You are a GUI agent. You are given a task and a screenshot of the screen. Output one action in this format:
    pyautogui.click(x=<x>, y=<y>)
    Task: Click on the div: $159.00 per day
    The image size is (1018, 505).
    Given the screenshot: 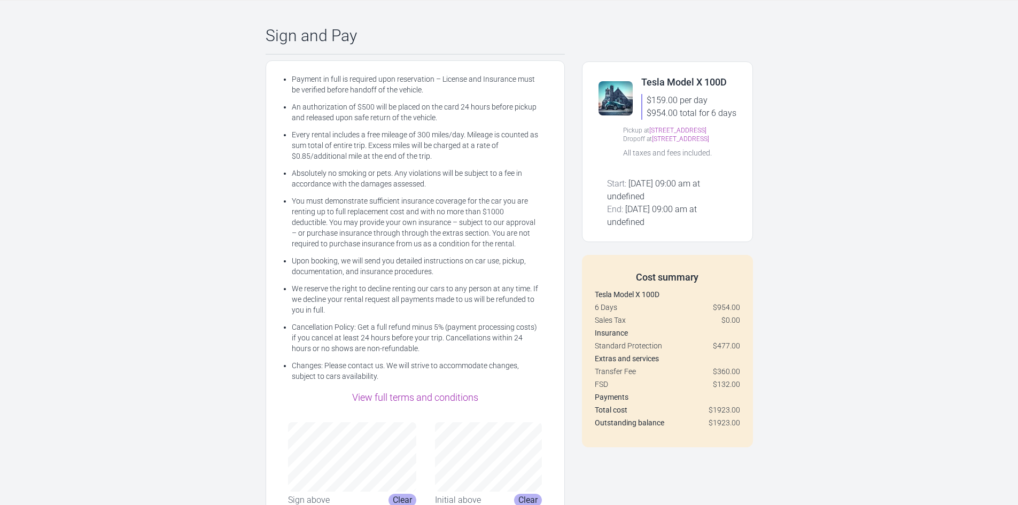 What is the action you would take?
    pyautogui.click(x=691, y=100)
    